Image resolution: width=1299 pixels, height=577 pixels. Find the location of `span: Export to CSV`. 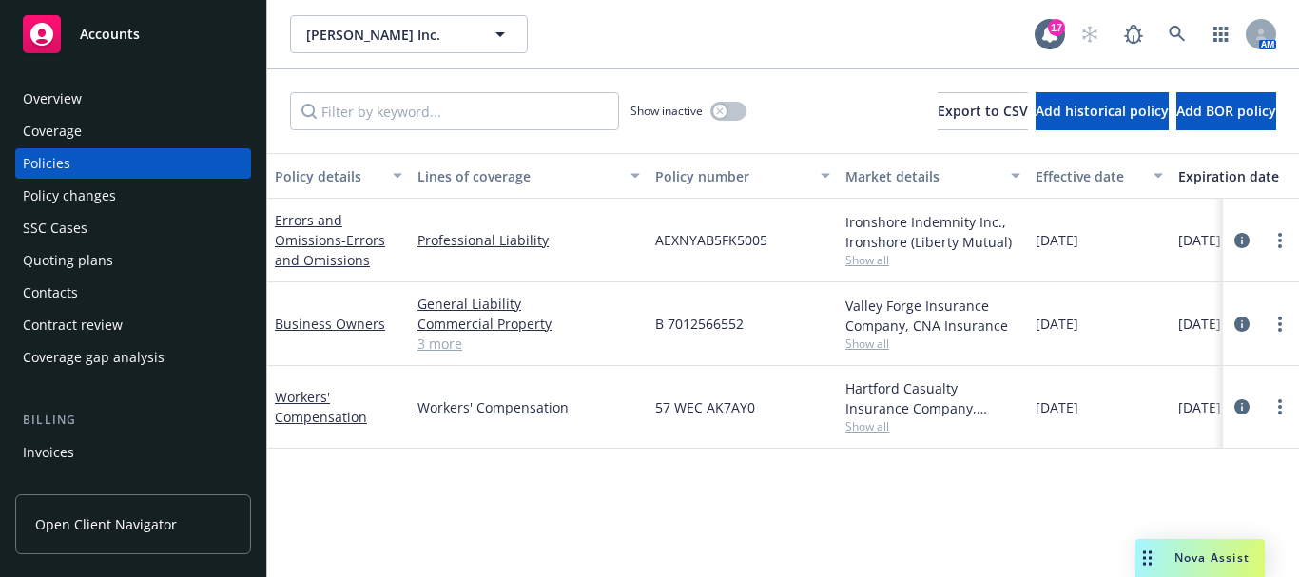

span: Export to CSV is located at coordinates (982, 110).